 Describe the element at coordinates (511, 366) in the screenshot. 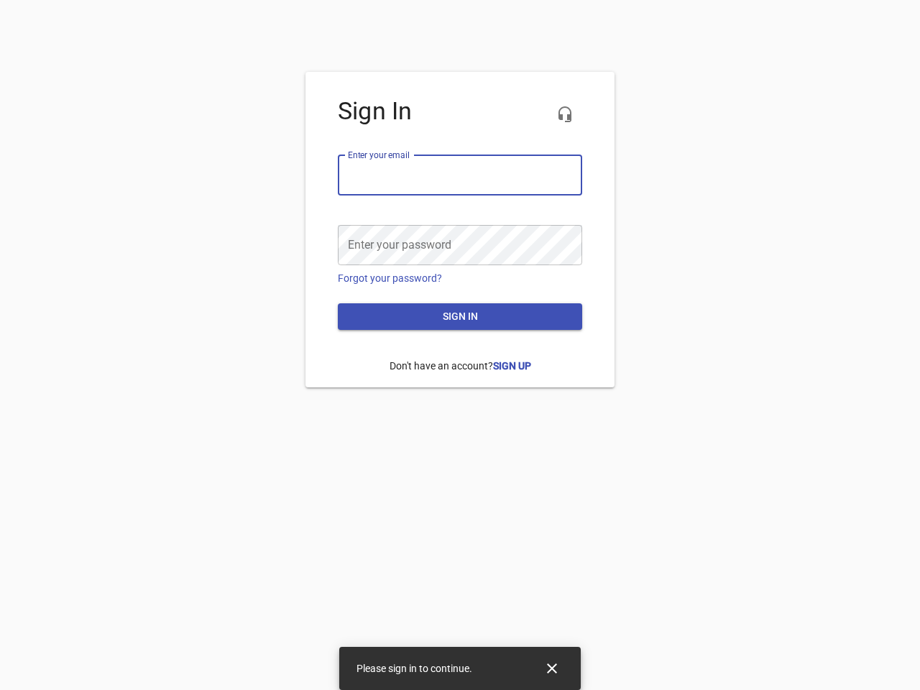

I see `a: Sign Up` at that location.